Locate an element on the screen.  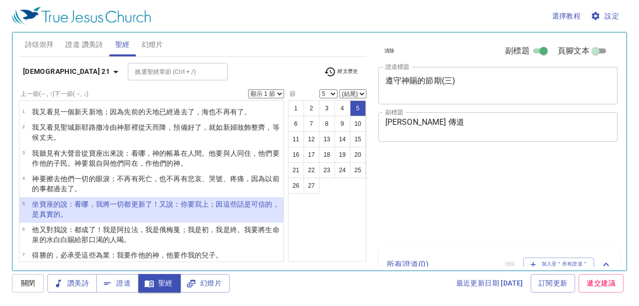
p: 得勝的 is located at coordinates (127, 255).